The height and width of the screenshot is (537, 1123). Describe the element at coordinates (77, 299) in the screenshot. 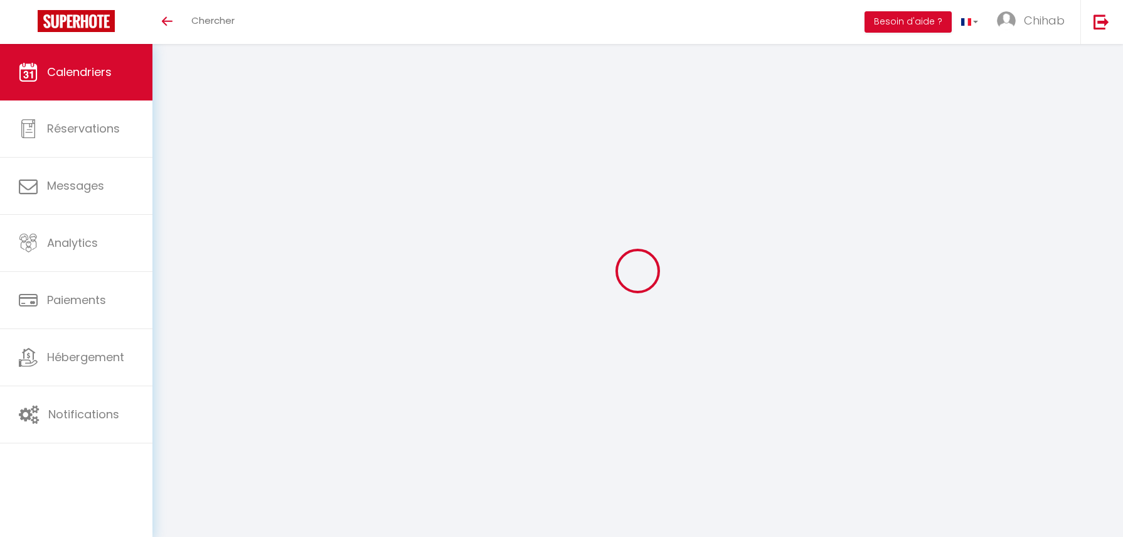

I see `span: Paiements` at that location.